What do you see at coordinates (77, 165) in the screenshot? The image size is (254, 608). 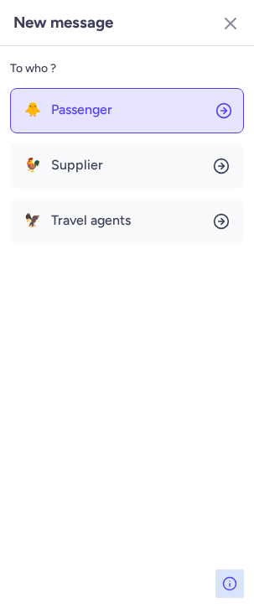 I see `span: Supplier` at bounding box center [77, 165].